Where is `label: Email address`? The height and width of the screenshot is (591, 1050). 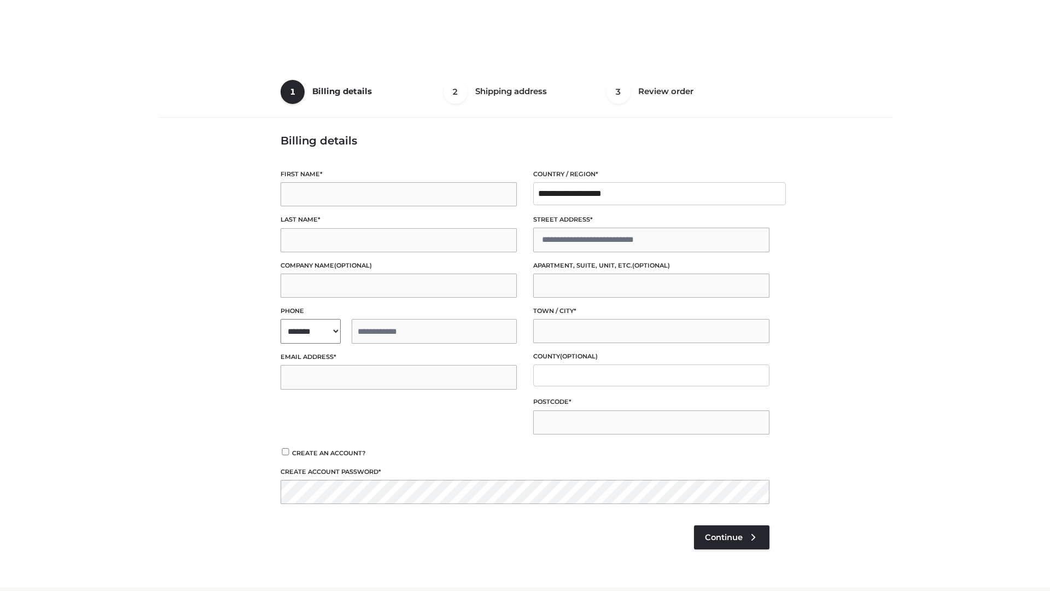
label: Email address is located at coordinates (399, 357).